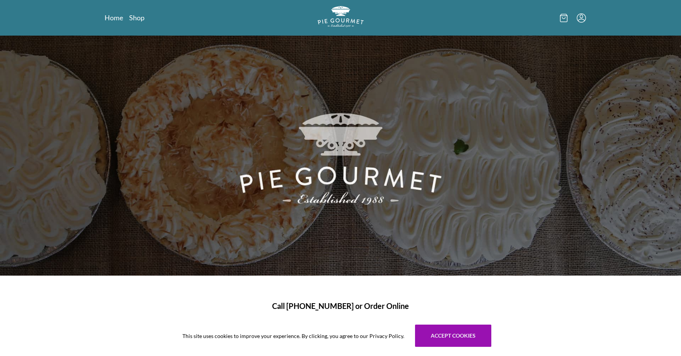  Describe the element at coordinates (581, 18) in the screenshot. I see `button: Menu` at that location.